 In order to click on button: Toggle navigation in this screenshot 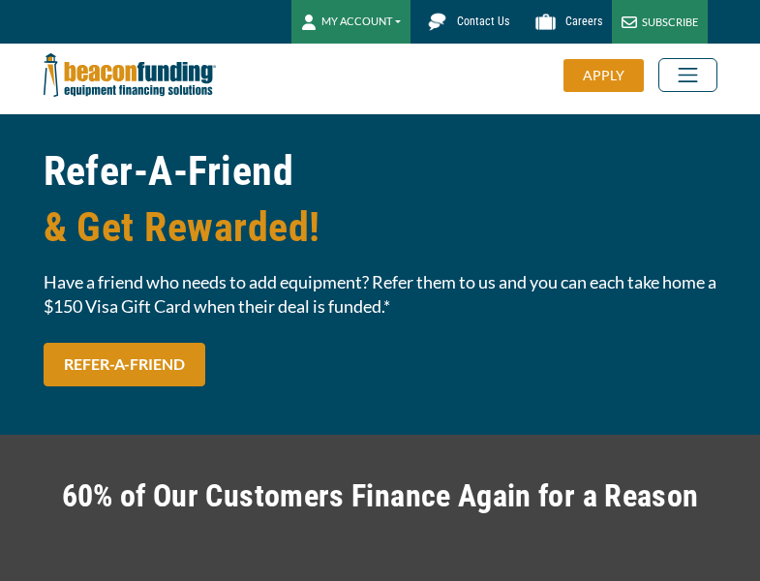, I will do `click(688, 75)`.